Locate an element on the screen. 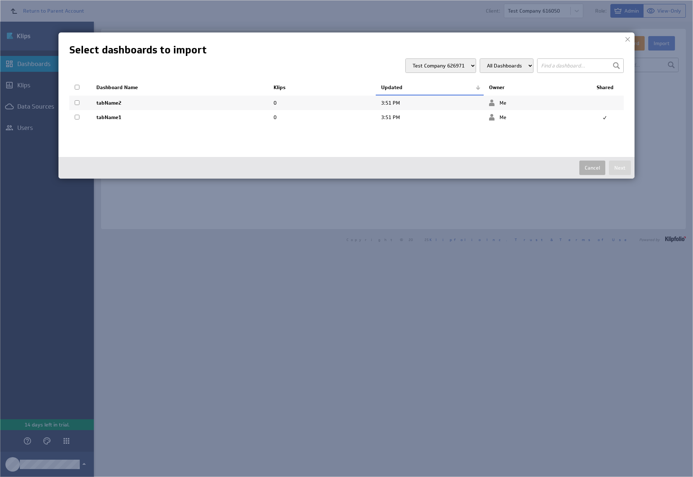 This screenshot has width=693, height=477. th: Dashboard Name is located at coordinates (179, 88).